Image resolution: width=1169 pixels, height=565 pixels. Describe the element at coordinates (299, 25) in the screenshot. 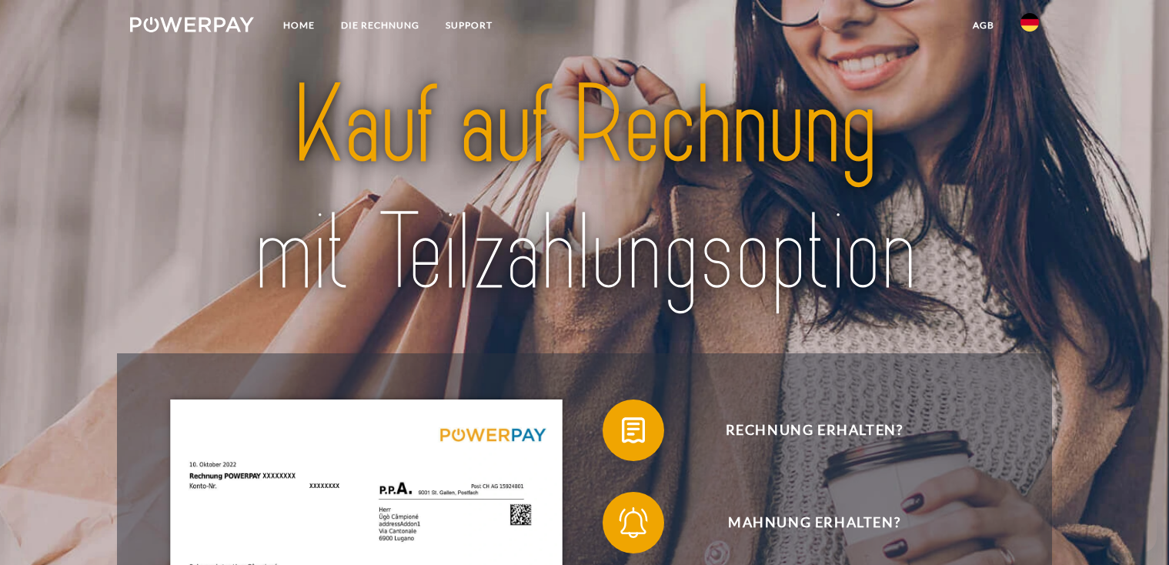

I see `a: Home` at that location.